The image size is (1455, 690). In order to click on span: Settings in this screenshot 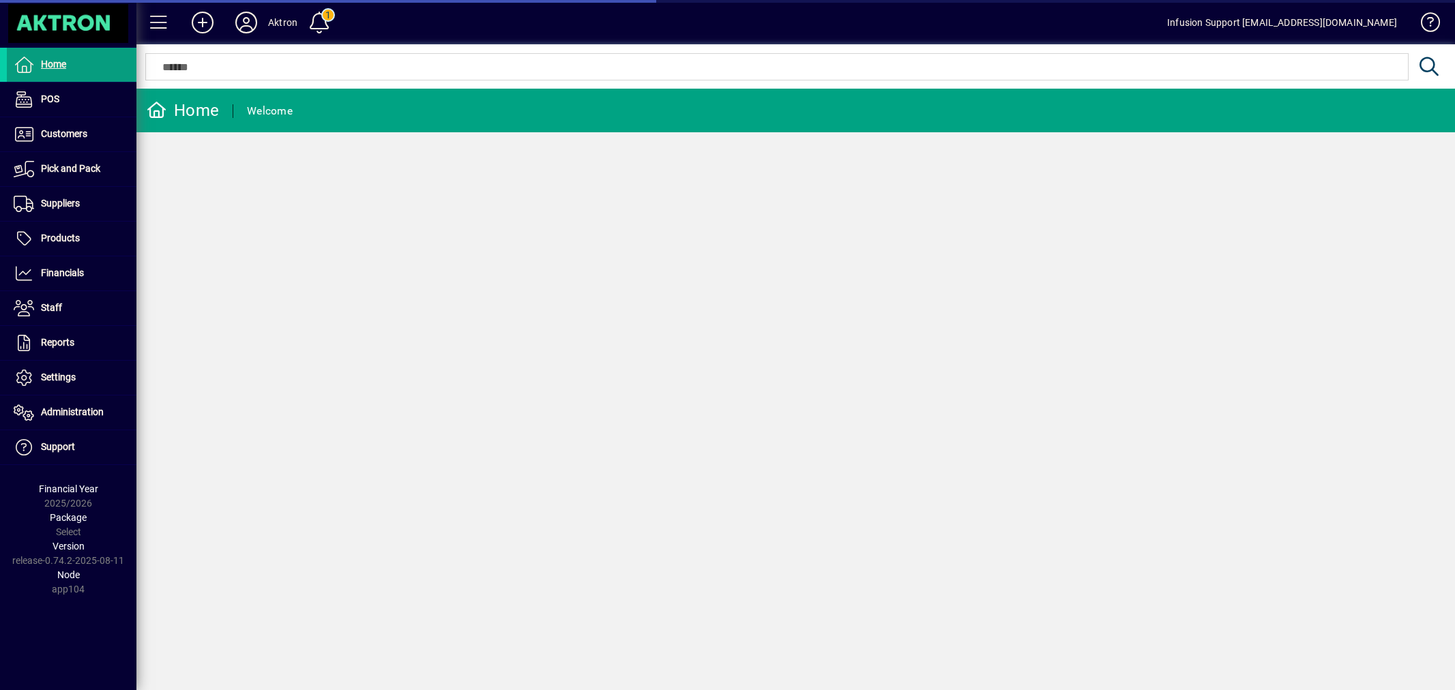, I will do `click(58, 377)`.